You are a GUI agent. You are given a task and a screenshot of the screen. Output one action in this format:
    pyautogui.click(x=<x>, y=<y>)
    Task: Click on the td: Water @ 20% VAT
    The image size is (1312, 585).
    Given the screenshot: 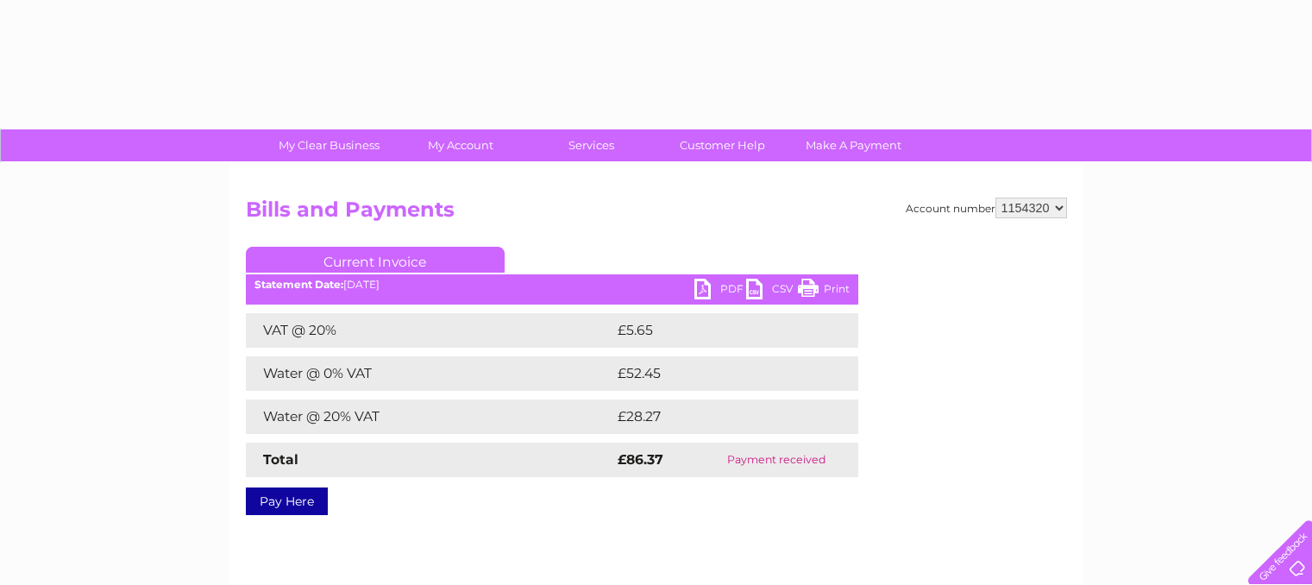 What is the action you would take?
    pyautogui.click(x=430, y=417)
    